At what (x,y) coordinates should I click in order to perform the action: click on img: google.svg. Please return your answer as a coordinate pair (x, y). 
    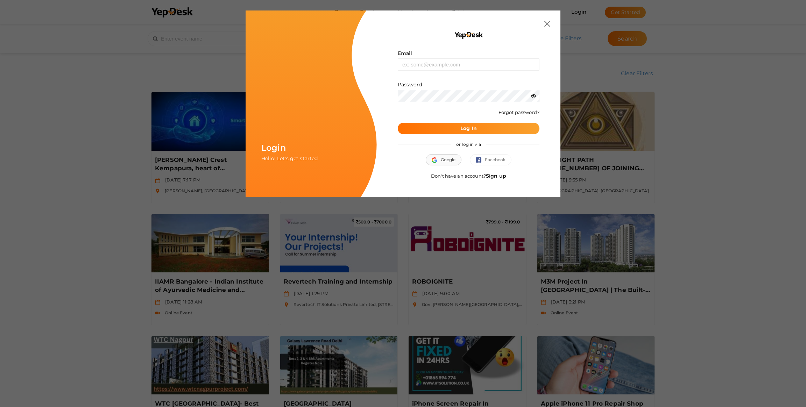
    Looking at the image, I should click on (436, 160).